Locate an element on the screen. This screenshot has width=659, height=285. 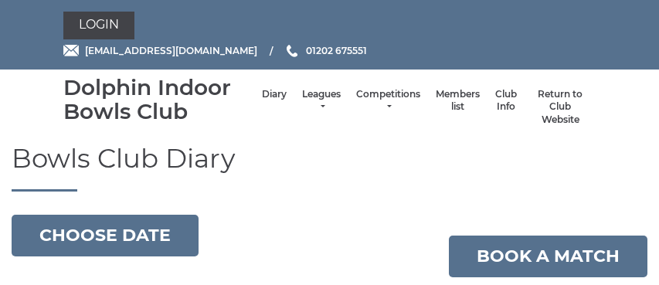
a: Competitions is located at coordinates (388, 100).